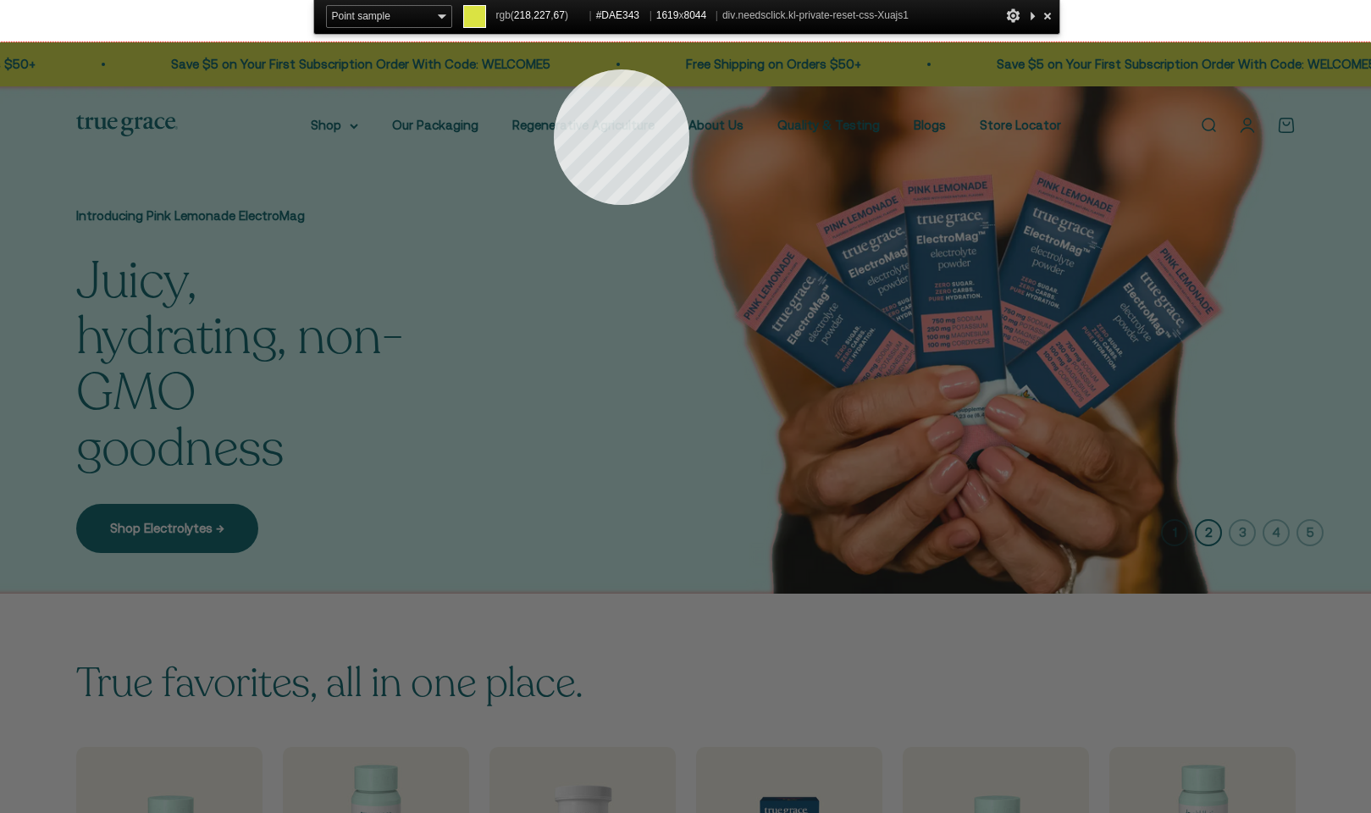 The image size is (1371, 813). Describe the element at coordinates (1014, 15) in the screenshot. I see `div: Options` at that location.